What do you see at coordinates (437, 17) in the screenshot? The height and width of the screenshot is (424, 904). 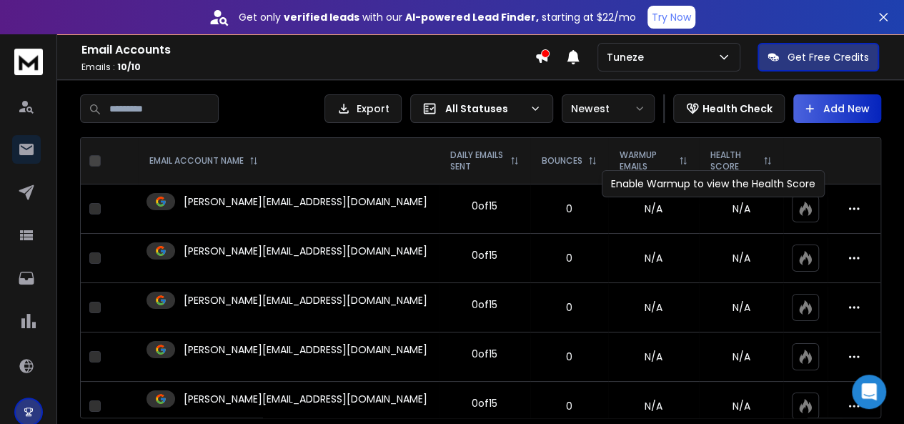 I see `p: Get only with our starting at $22/mo` at bounding box center [437, 17].